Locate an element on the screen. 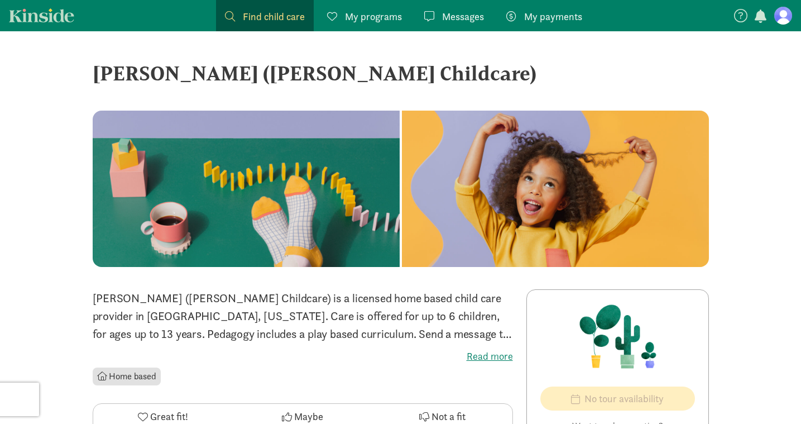 The image size is (801, 424). label: Read more is located at coordinates (302, 356).